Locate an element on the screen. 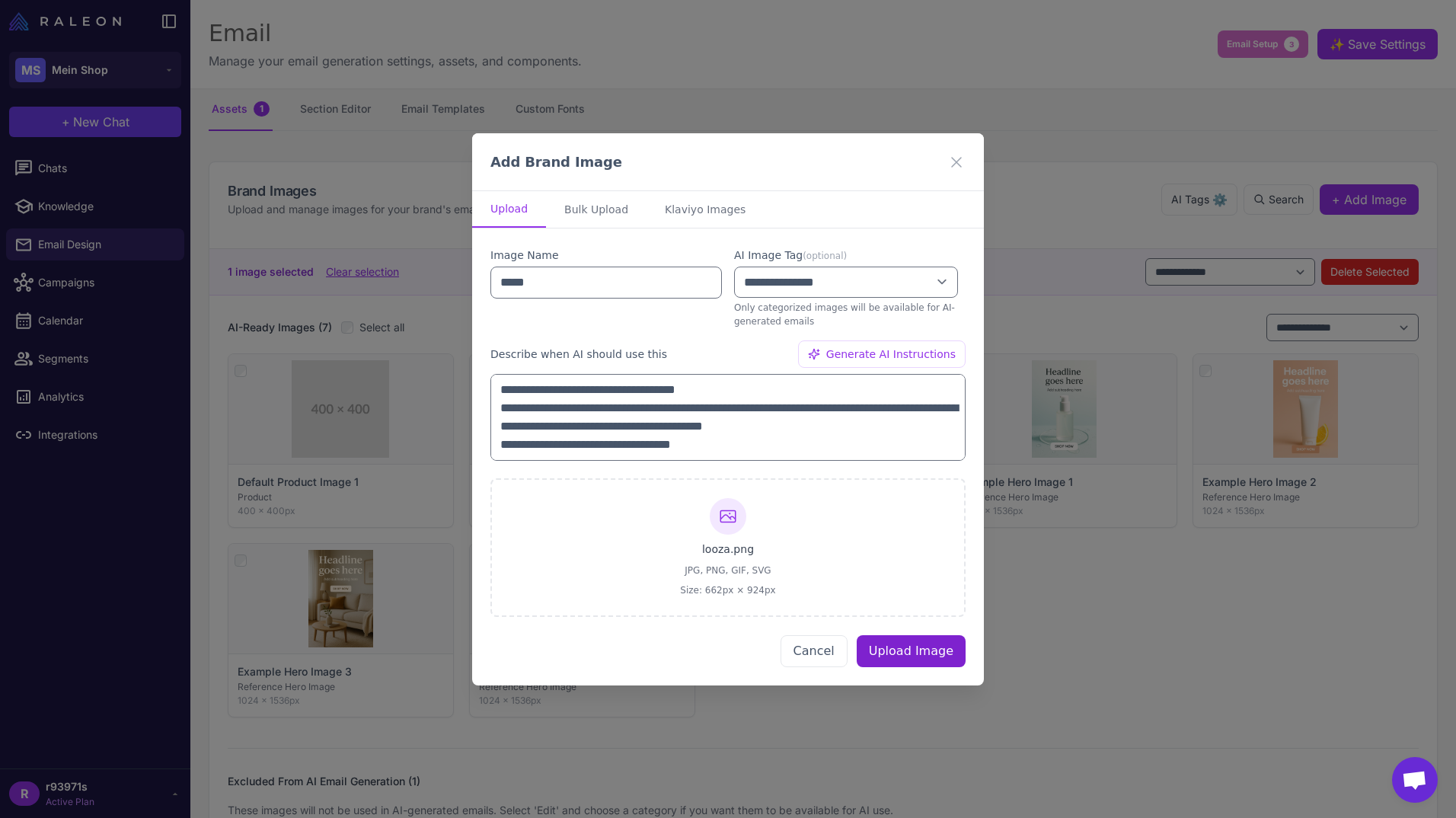 This screenshot has width=1456, height=818. span: (optional) is located at coordinates (825, 256).